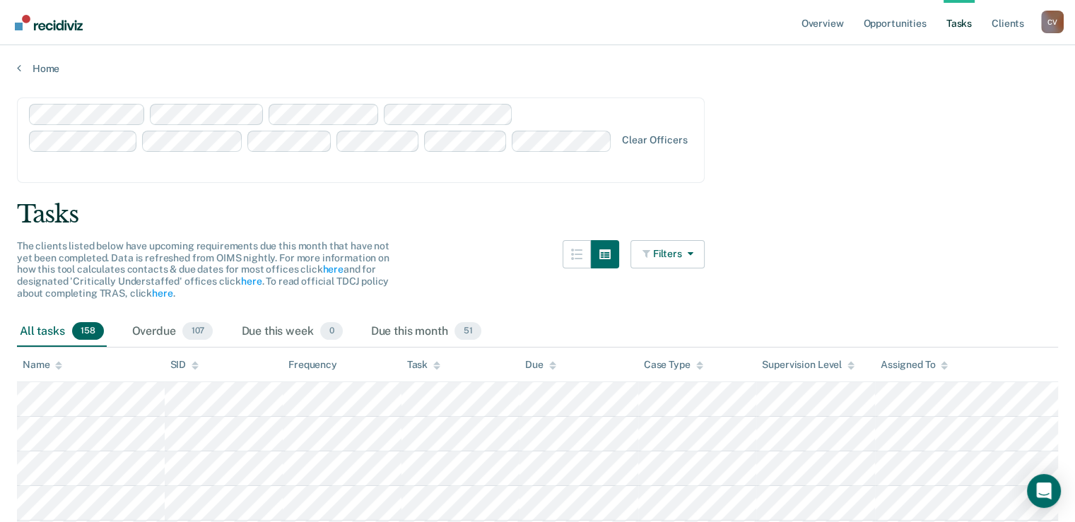 This screenshot has height=522, width=1075. Describe the element at coordinates (172, 332) in the screenshot. I see `div: Overdue107` at that location.